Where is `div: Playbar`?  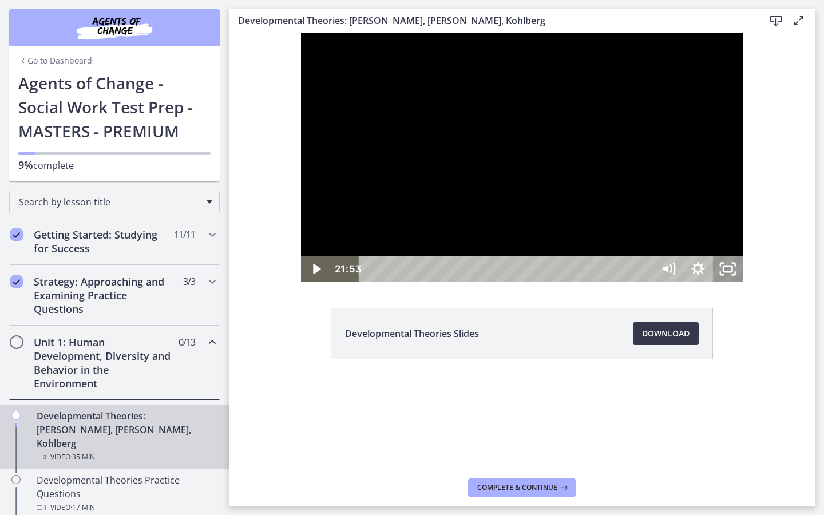
div: Playbar is located at coordinates (279, 236).